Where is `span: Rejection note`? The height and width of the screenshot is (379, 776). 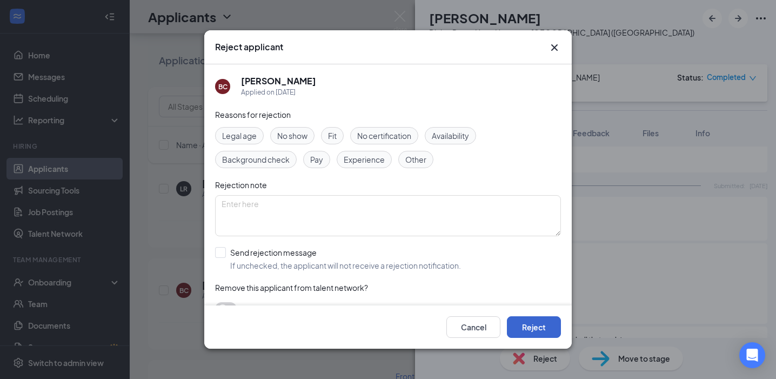
span: Rejection note is located at coordinates (241, 185).